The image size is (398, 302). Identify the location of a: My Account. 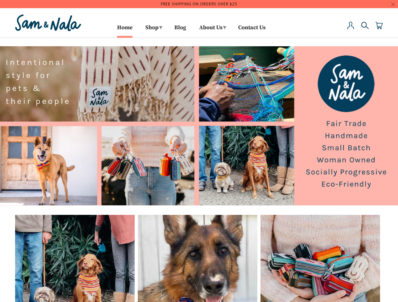
(351, 29).